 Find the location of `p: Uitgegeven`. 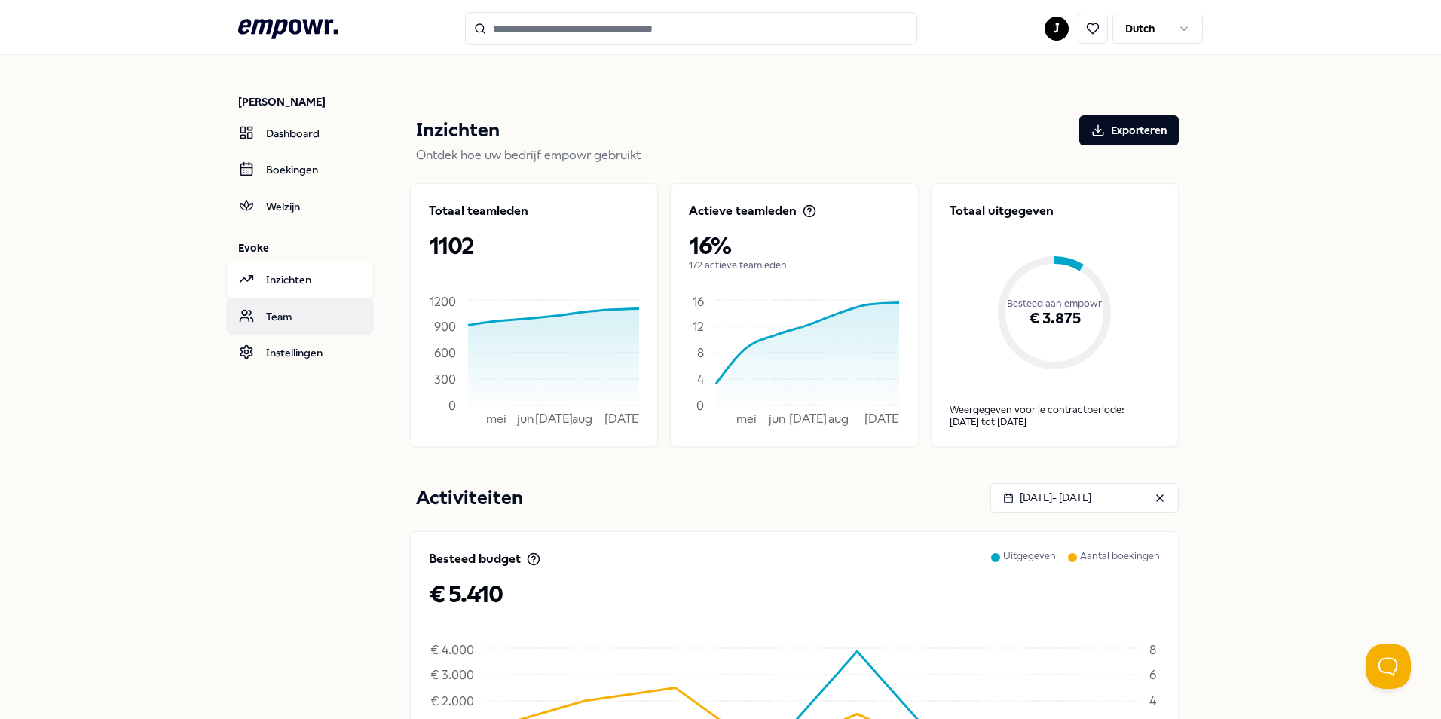

p: Uitgegeven is located at coordinates (1029, 565).